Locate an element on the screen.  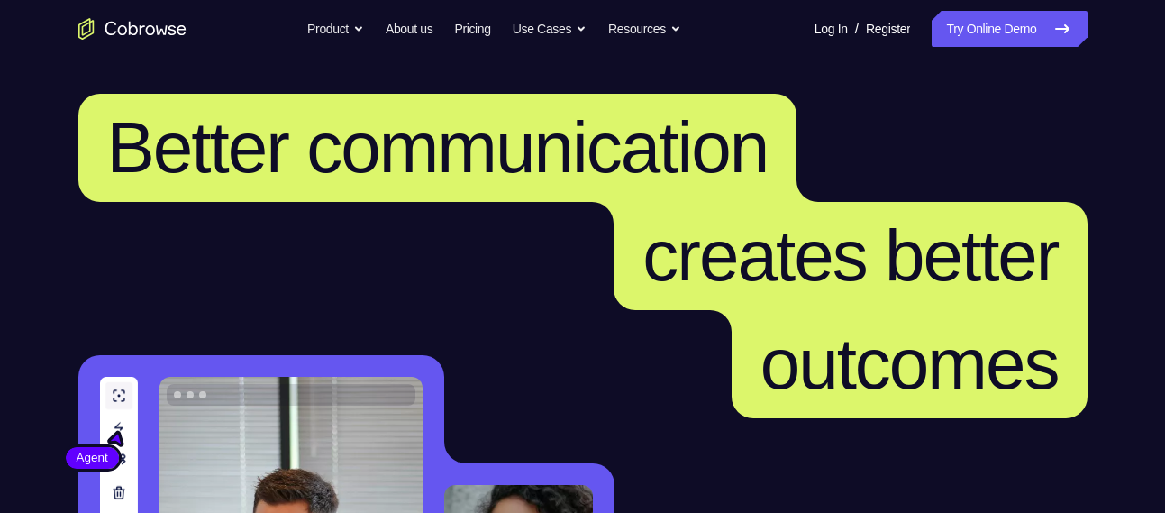
a: Try Online Demo is located at coordinates (1010, 29).